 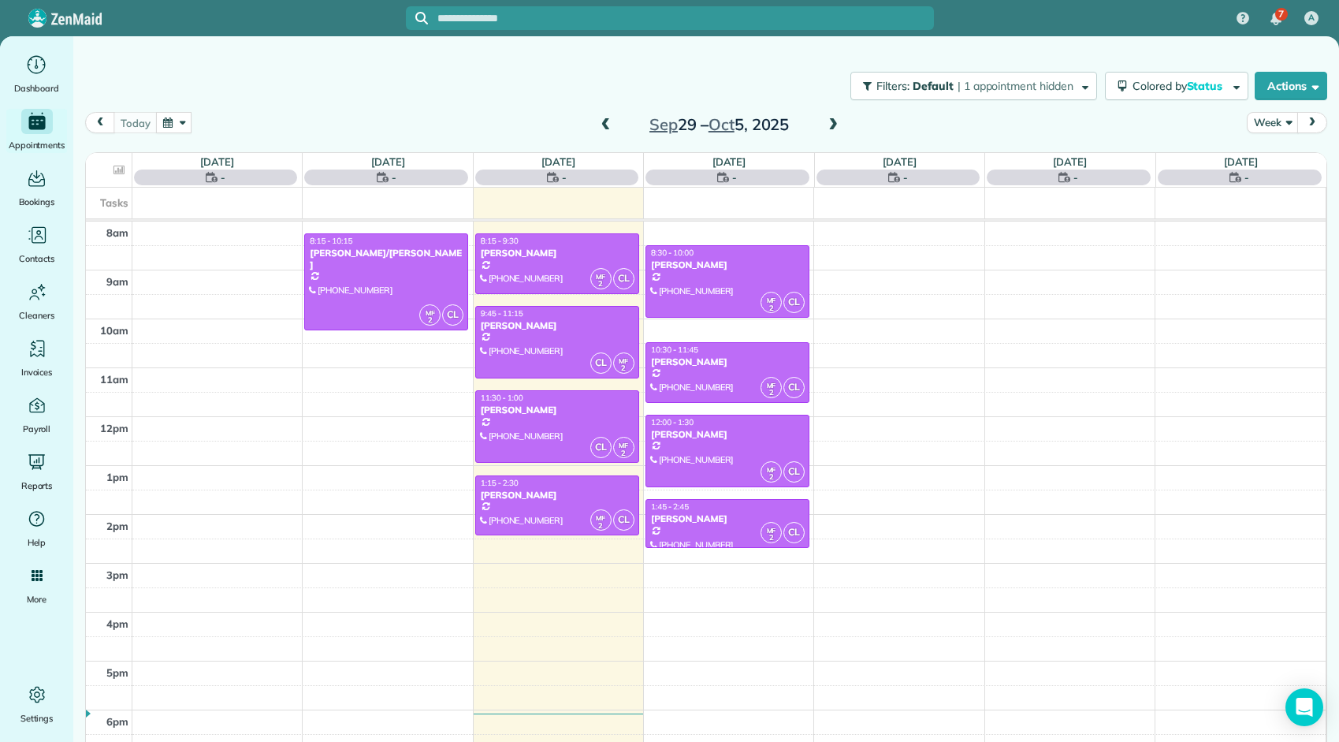 I want to click on button: Week, so click(x=1272, y=122).